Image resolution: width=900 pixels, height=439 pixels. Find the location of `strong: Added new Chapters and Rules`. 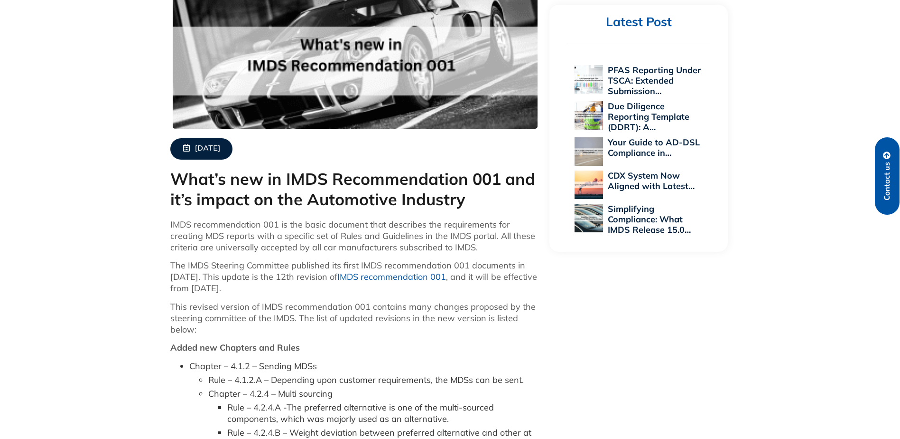

strong: Added new Chapters and Rules is located at coordinates (235, 347).